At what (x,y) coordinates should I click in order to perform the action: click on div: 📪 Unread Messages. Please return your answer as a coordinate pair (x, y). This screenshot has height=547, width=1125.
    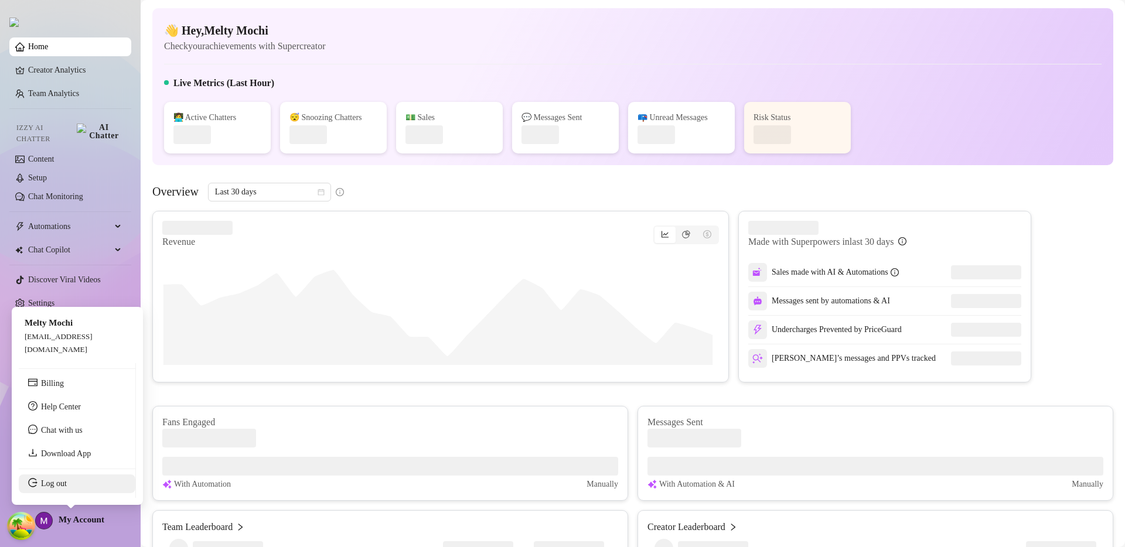
    Looking at the image, I should click on (681, 118).